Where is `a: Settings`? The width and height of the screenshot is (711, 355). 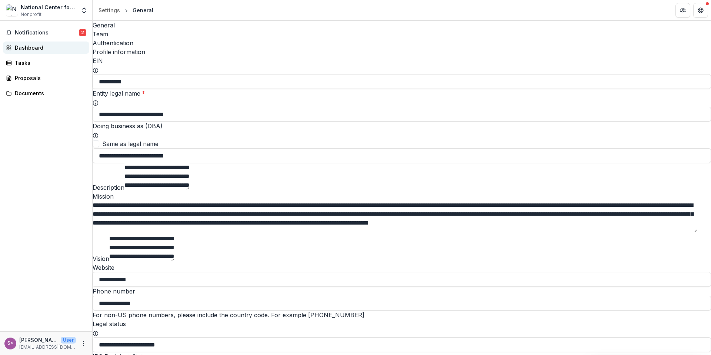 a: Settings is located at coordinates (109, 10).